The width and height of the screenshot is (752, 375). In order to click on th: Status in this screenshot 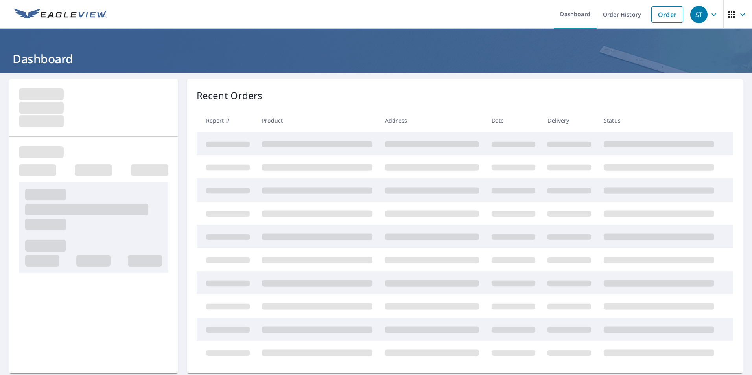, I will do `click(659, 120)`.